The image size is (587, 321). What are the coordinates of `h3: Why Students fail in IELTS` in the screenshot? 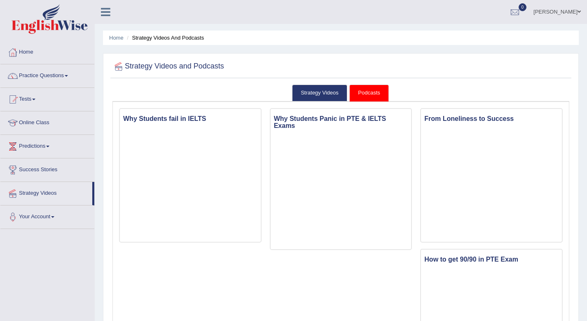 It's located at (190, 119).